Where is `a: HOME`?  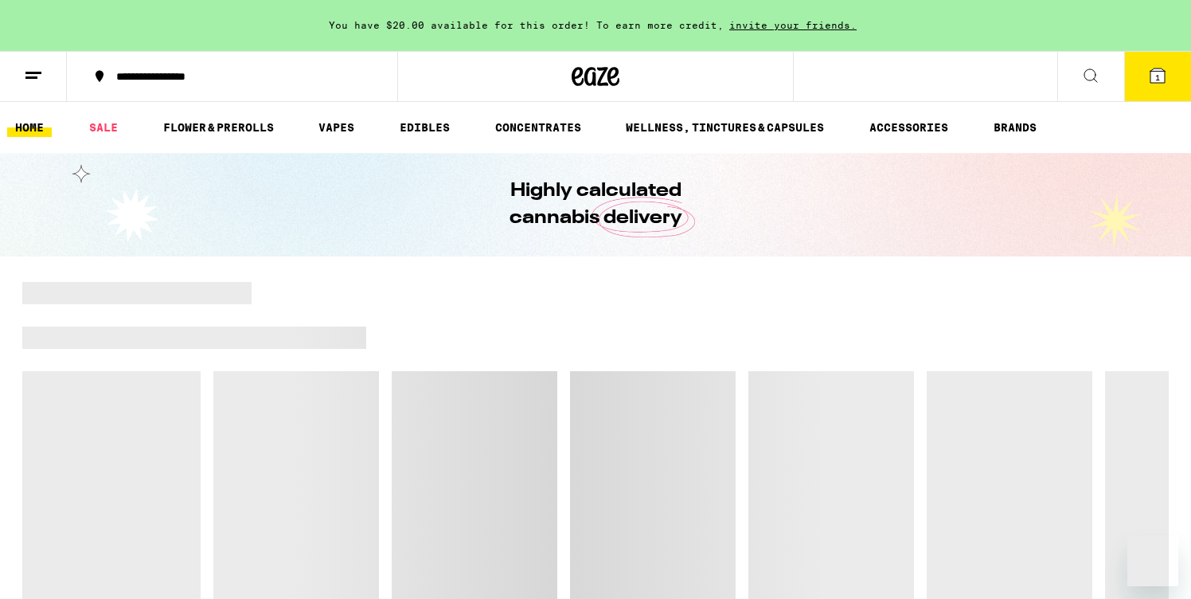
a: HOME is located at coordinates (29, 127).